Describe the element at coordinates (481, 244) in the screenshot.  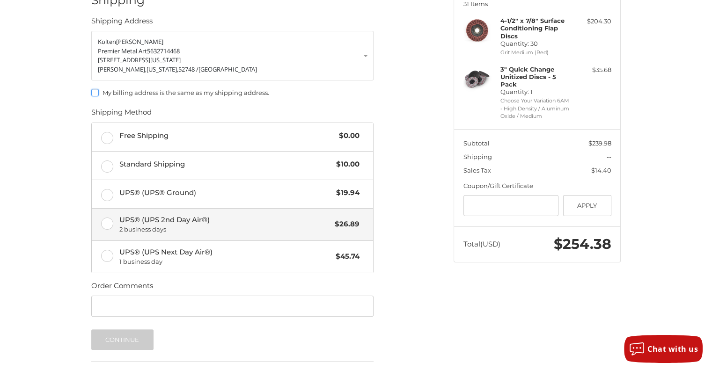
I see `span: Total (USD)` at that location.